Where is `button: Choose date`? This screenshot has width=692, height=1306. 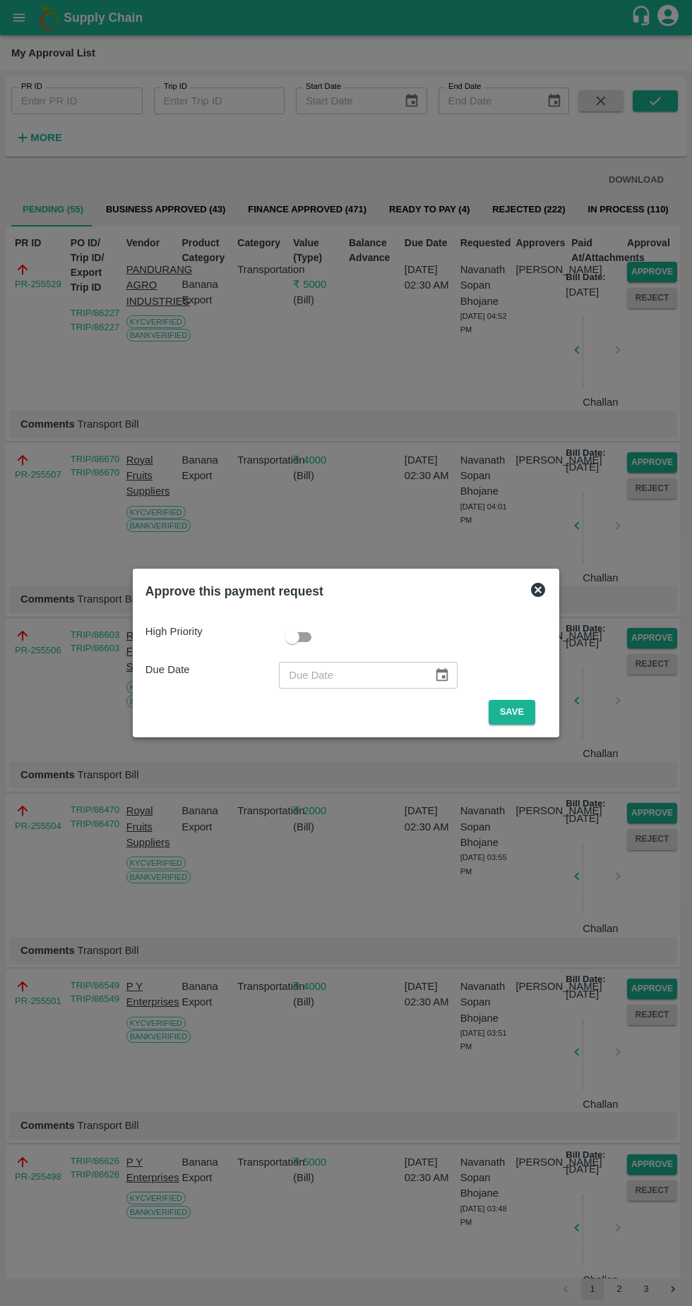 button: Choose date is located at coordinates (442, 675).